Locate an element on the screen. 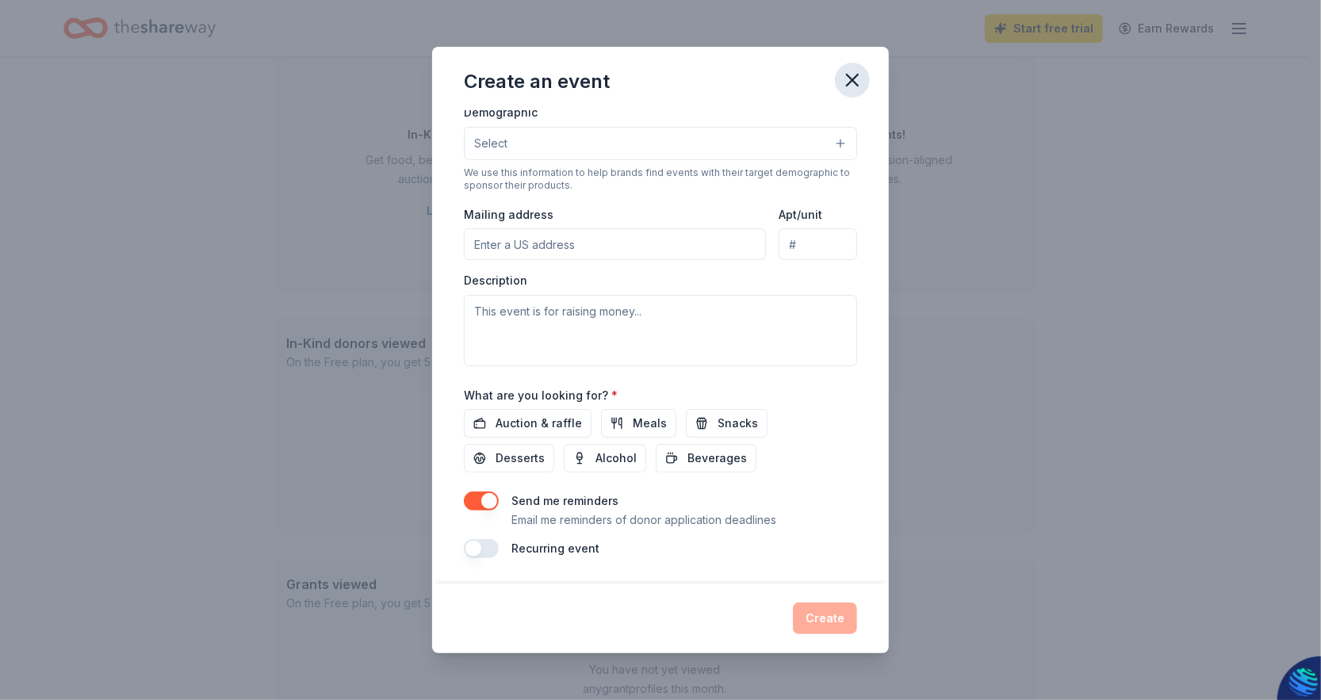  div: Create an event is located at coordinates (537, 82).